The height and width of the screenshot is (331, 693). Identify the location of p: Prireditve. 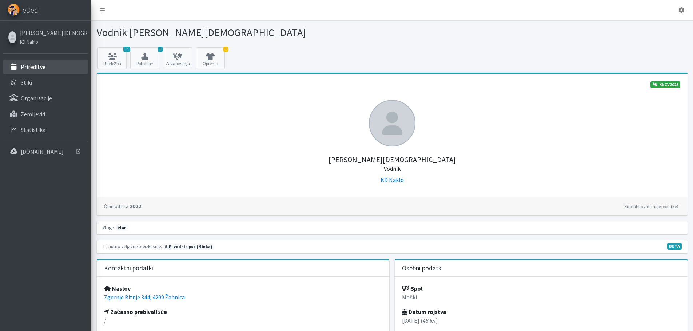
(33, 67).